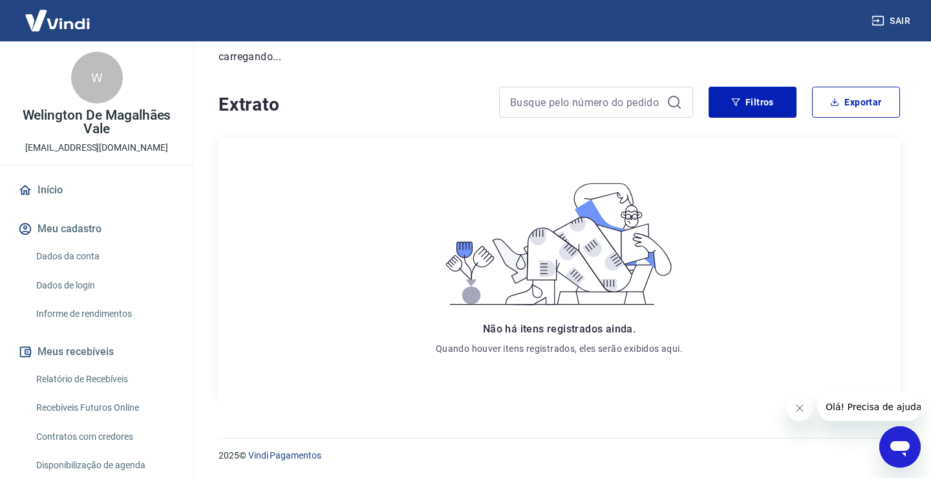 The image size is (931, 478). What do you see at coordinates (104, 256) in the screenshot?
I see `a: Dados da conta` at bounding box center [104, 256].